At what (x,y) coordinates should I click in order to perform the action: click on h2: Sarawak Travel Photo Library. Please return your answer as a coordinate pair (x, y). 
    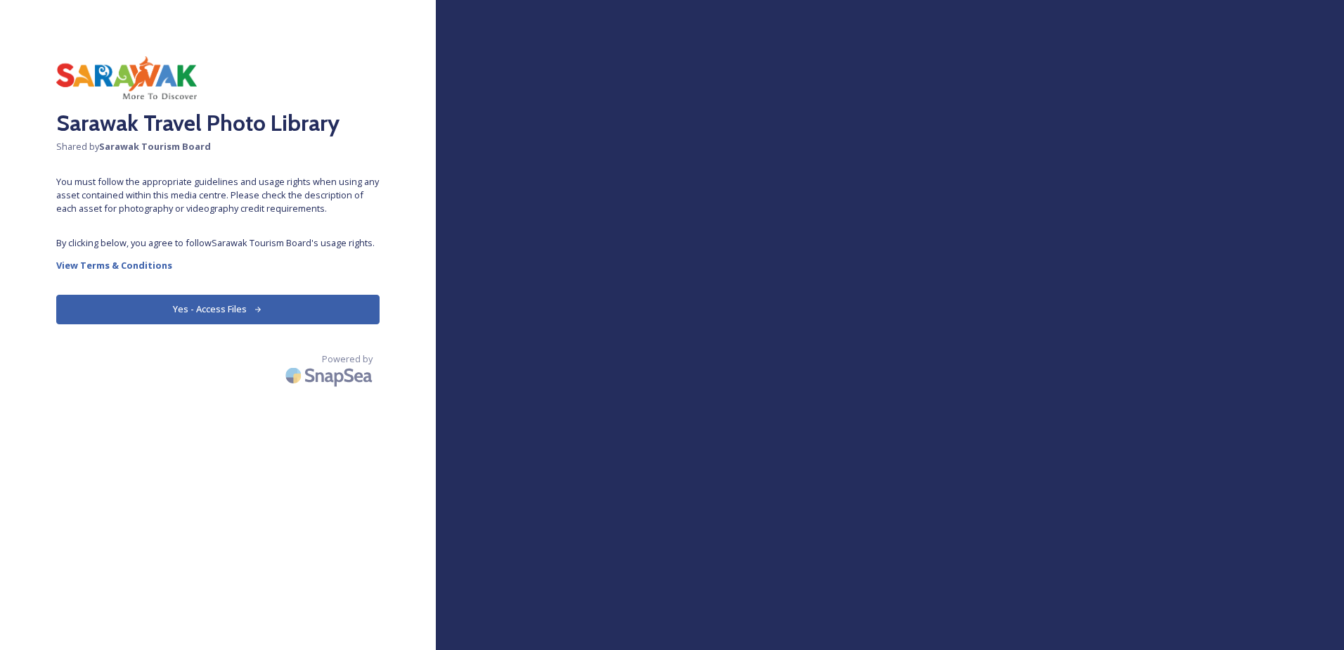
    Looking at the image, I should click on (218, 123).